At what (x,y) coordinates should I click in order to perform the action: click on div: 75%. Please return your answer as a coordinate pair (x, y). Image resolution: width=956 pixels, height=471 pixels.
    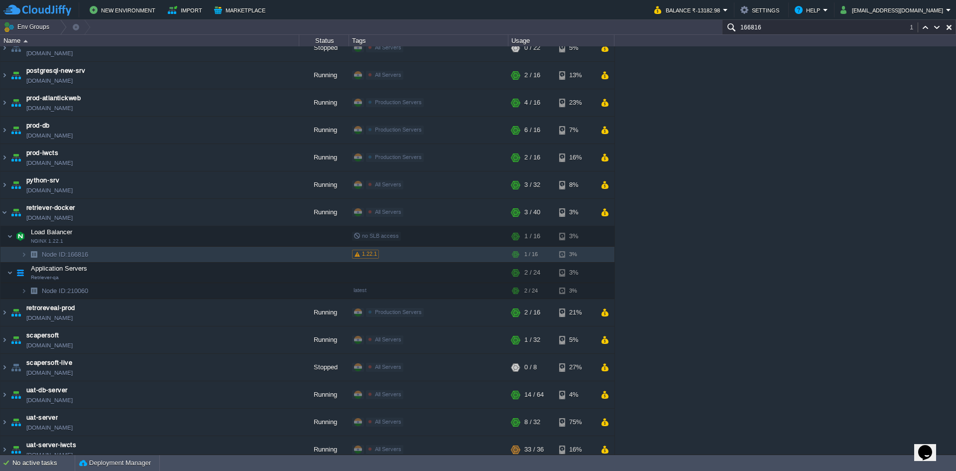
    Looking at the image, I should click on (575, 422).